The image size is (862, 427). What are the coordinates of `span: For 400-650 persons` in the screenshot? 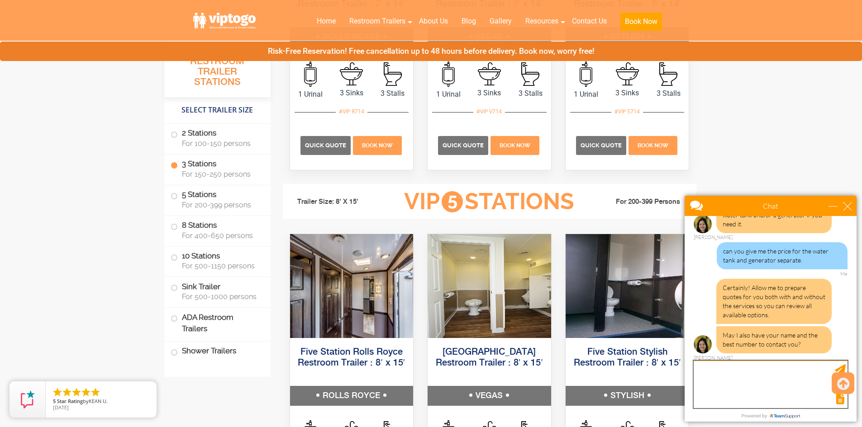 It's located at (221, 236).